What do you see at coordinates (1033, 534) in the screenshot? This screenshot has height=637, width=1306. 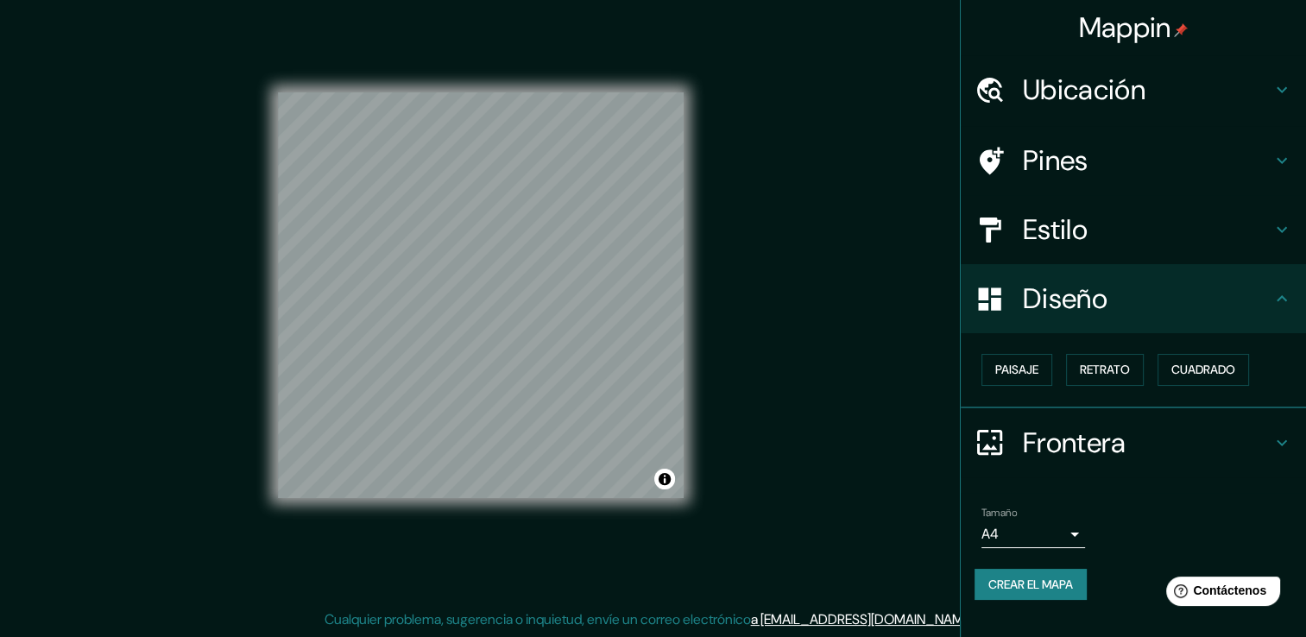 I see `div: A4` at bounding box center [1033, 534].